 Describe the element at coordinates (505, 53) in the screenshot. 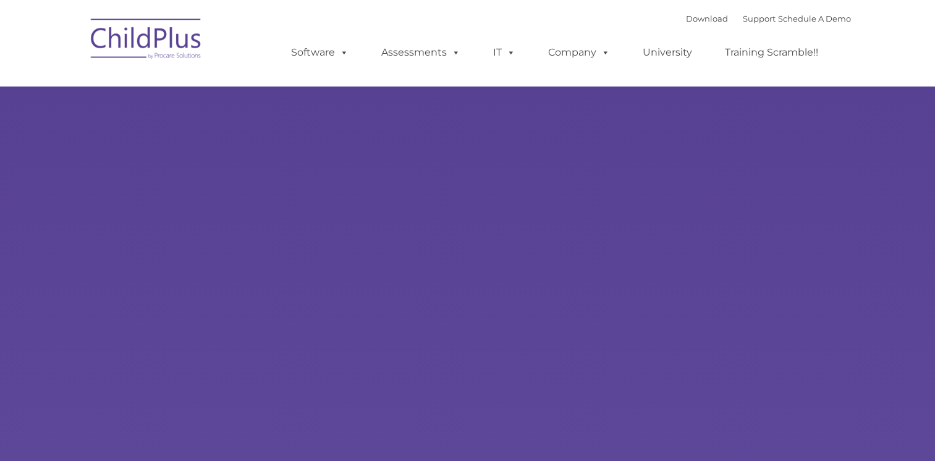

I see `a: IT` at that location.